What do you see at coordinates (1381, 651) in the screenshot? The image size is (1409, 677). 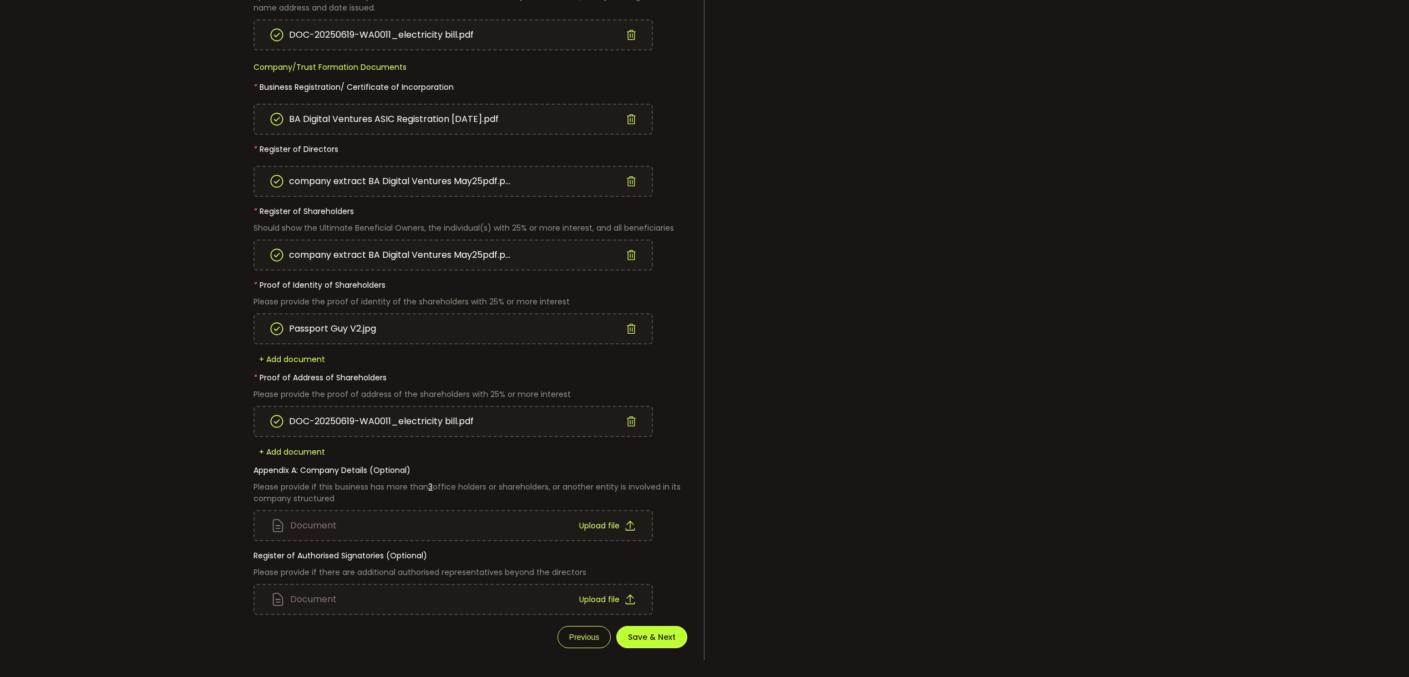 I see `div: Chat Widget` at bounding box center [1381, 651].